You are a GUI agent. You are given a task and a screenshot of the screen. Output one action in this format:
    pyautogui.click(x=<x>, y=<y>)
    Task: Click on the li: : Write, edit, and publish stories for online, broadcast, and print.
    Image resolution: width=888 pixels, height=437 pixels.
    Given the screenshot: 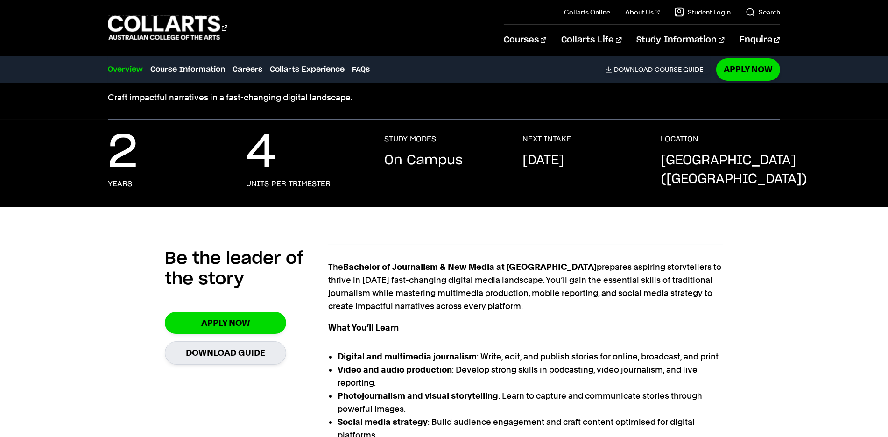 What is the action you would take?
    pyautogui.click(x=530, y=357)
    